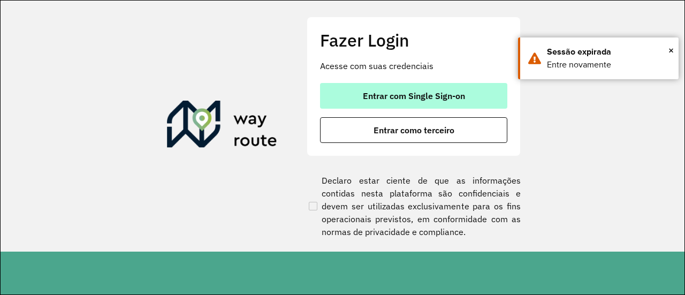 The height and width of the screenshot is (295, 685). Describe the element at coordinates (414, 66) in the screenshot. I see `p: Acesse com suas credenciais` at that location.